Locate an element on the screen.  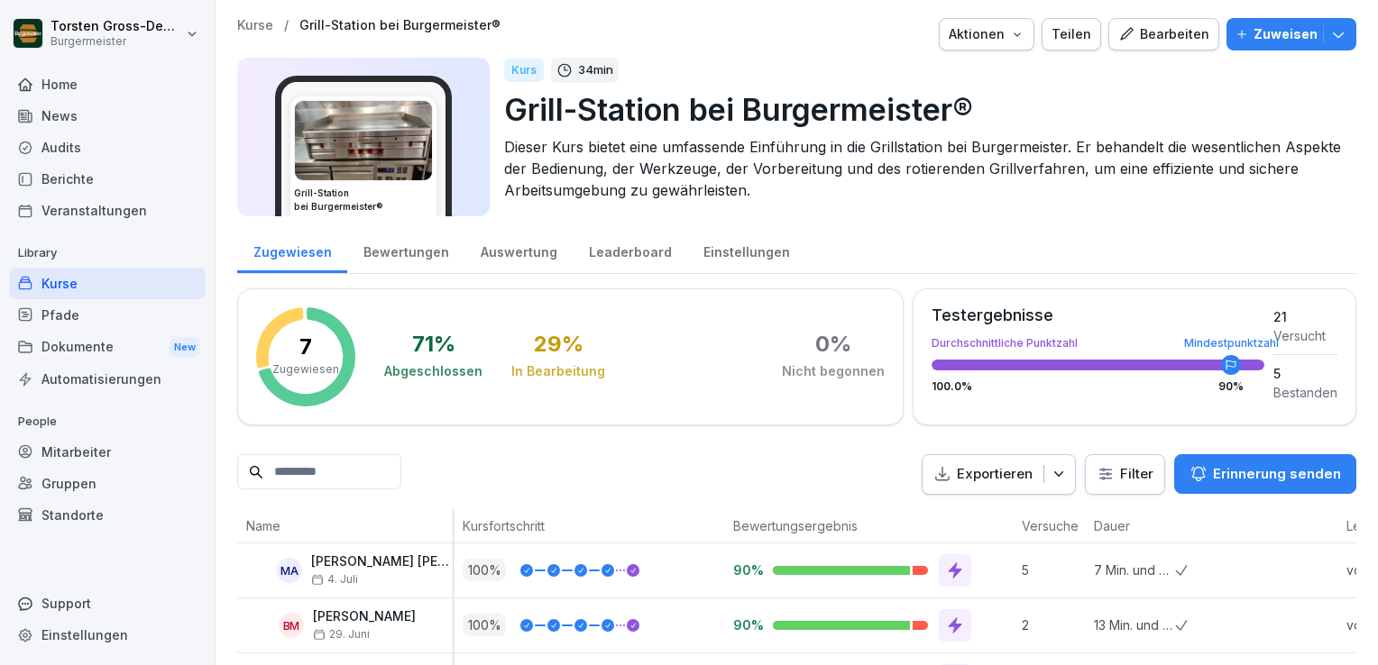
p: 34 min is located at coordinates (595, 70).